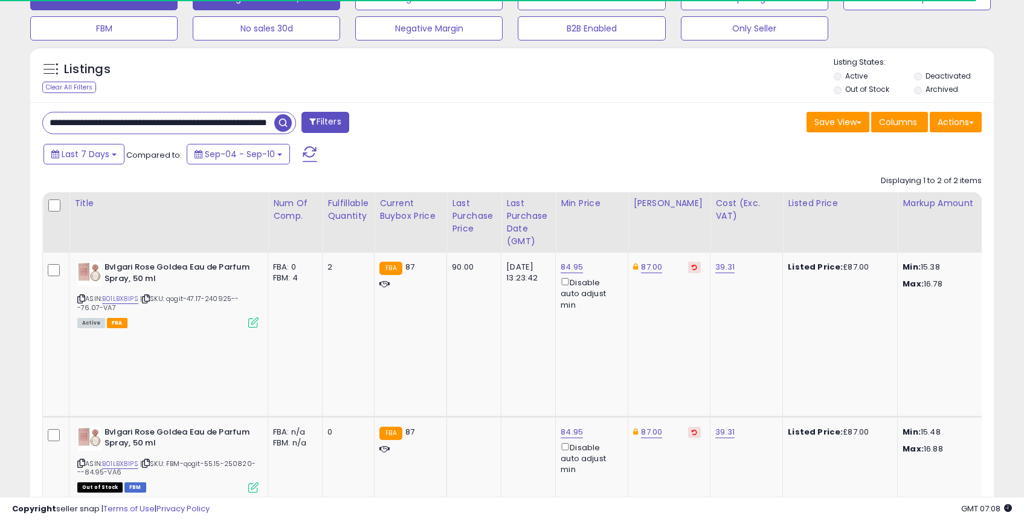 This screenshot has height=521, width=1024. What do you see at coordinates (346, 267) in the screenshot?
I see `div: 2` at bounding box center [346, 267].